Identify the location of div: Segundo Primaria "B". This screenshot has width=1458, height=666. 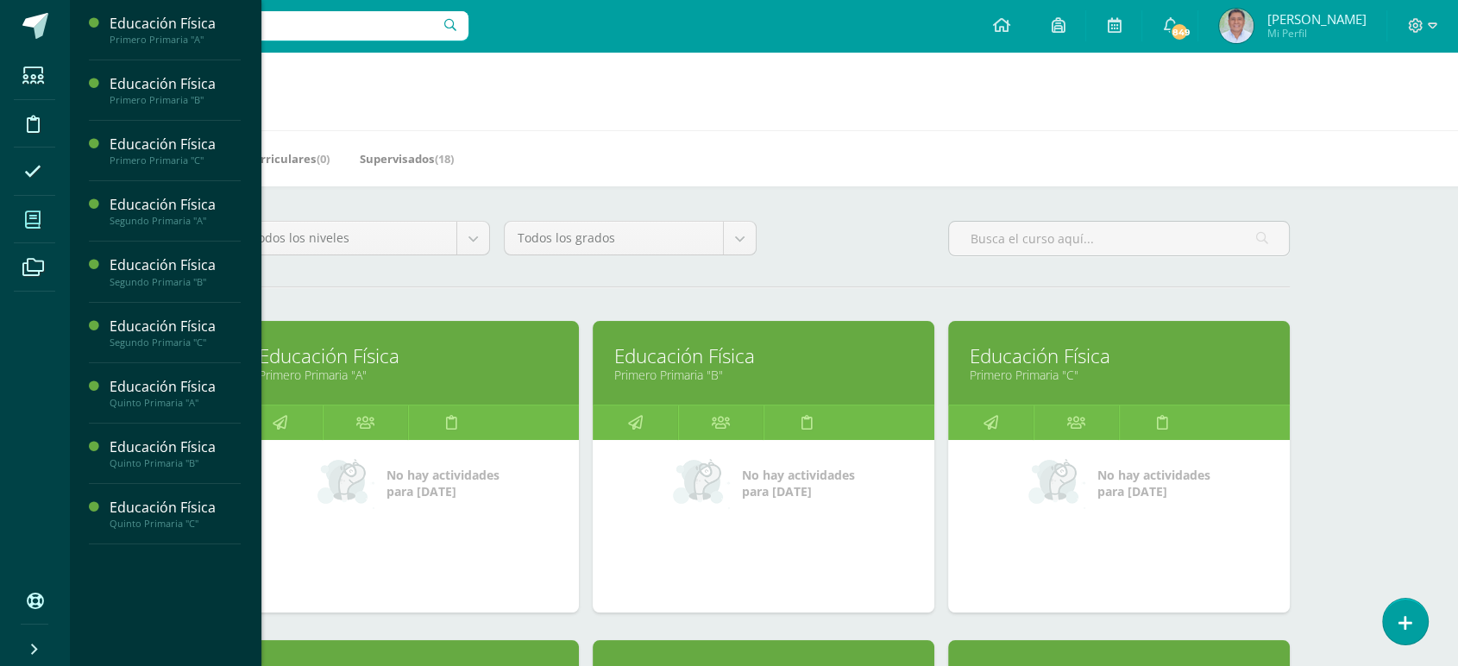
(175, 282).